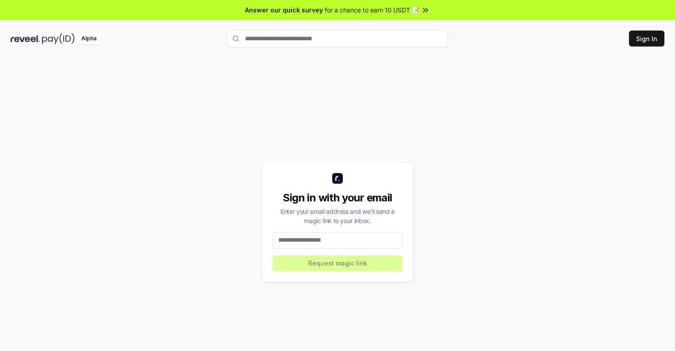 The height and width of the screenshot is (351, 675). Describe the element at coordinates (25, 38) in the screenshot. I see `img: reveel_dark` at that location.